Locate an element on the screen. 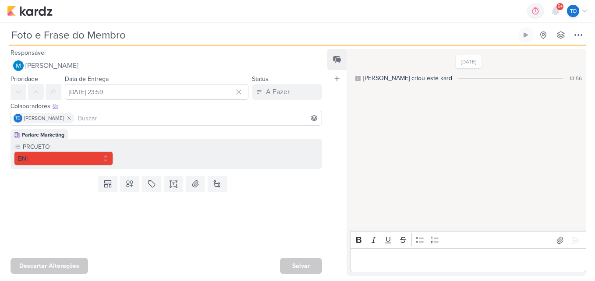  button: A Fazer is located at coordinates (287, 92).